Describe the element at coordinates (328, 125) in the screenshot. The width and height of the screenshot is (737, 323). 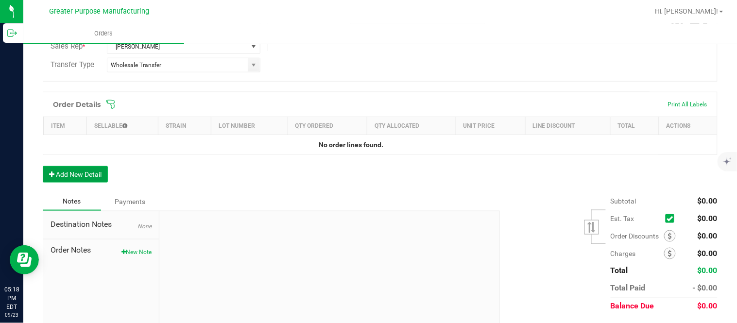
I see `th: Qty Ordered` at that location.